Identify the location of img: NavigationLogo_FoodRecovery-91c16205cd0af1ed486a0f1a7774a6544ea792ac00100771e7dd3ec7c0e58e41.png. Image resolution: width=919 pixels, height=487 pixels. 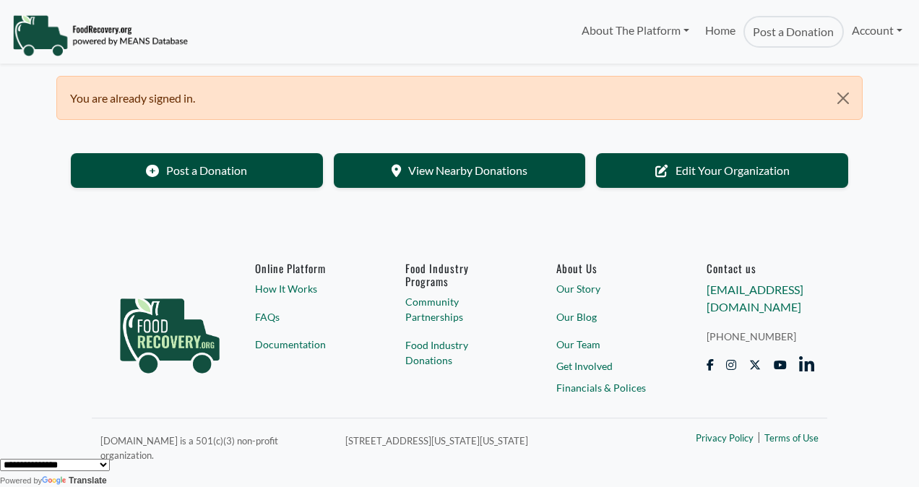
(100, 35).